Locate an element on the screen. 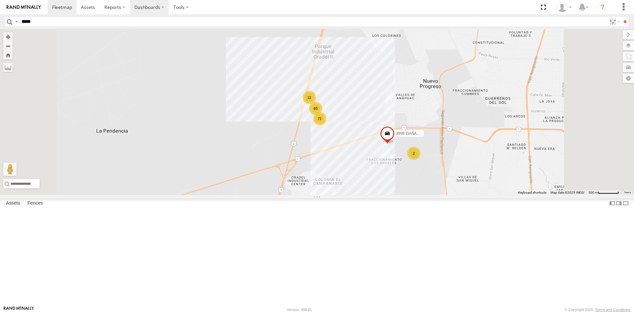  button: Map Scale: 500 m per 59 pixels is located at coordinates (604, 193).